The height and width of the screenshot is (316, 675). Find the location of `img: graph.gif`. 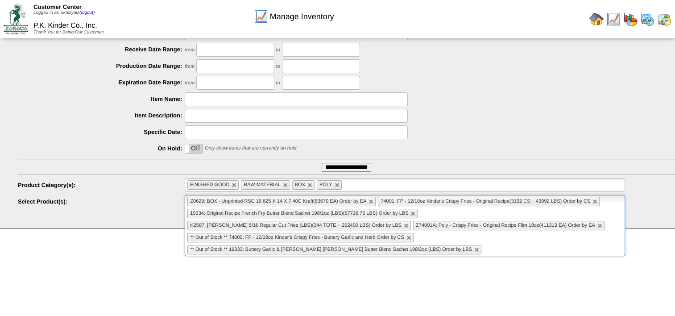

img: graph.gif is located at coordinates (630, 19).